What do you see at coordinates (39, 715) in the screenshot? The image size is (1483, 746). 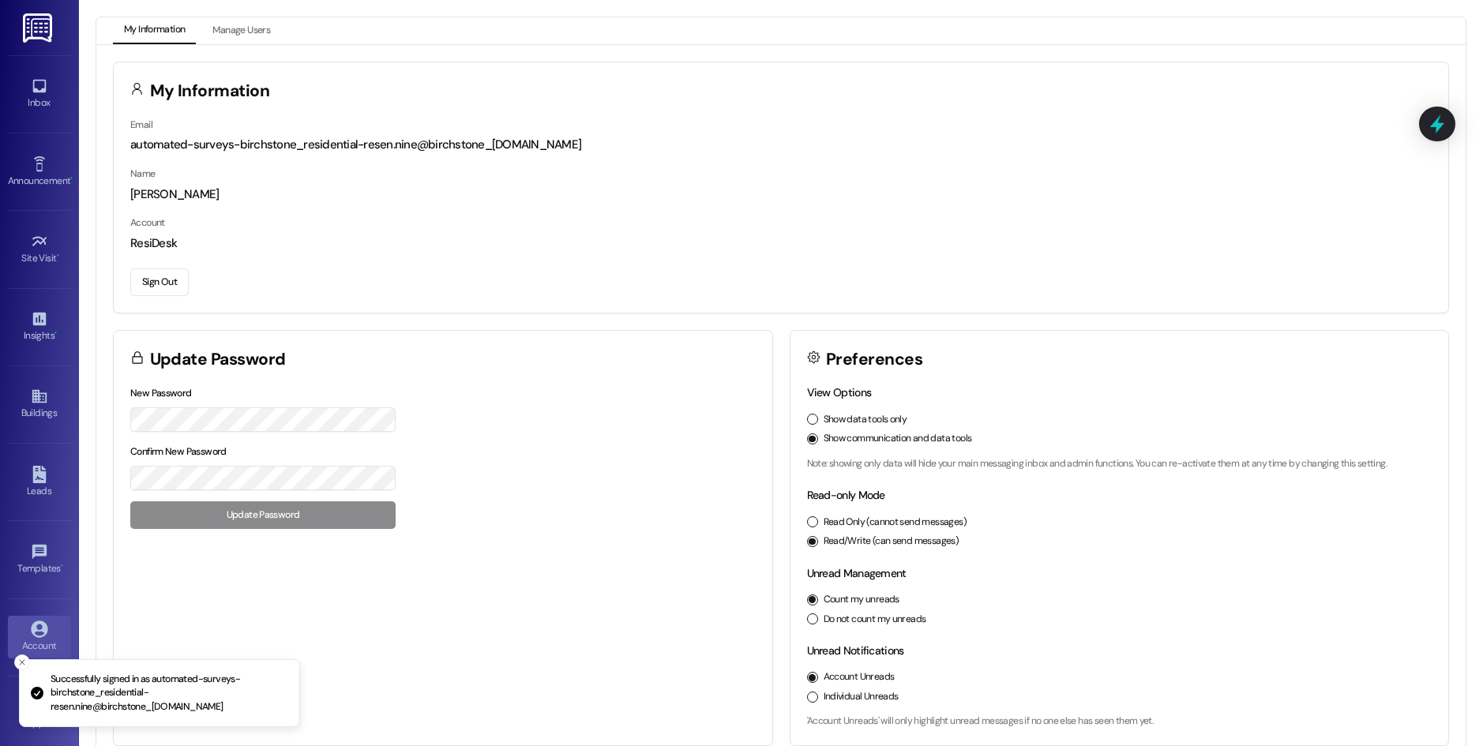 I see `a: Support` at bounding box center [39, 715].